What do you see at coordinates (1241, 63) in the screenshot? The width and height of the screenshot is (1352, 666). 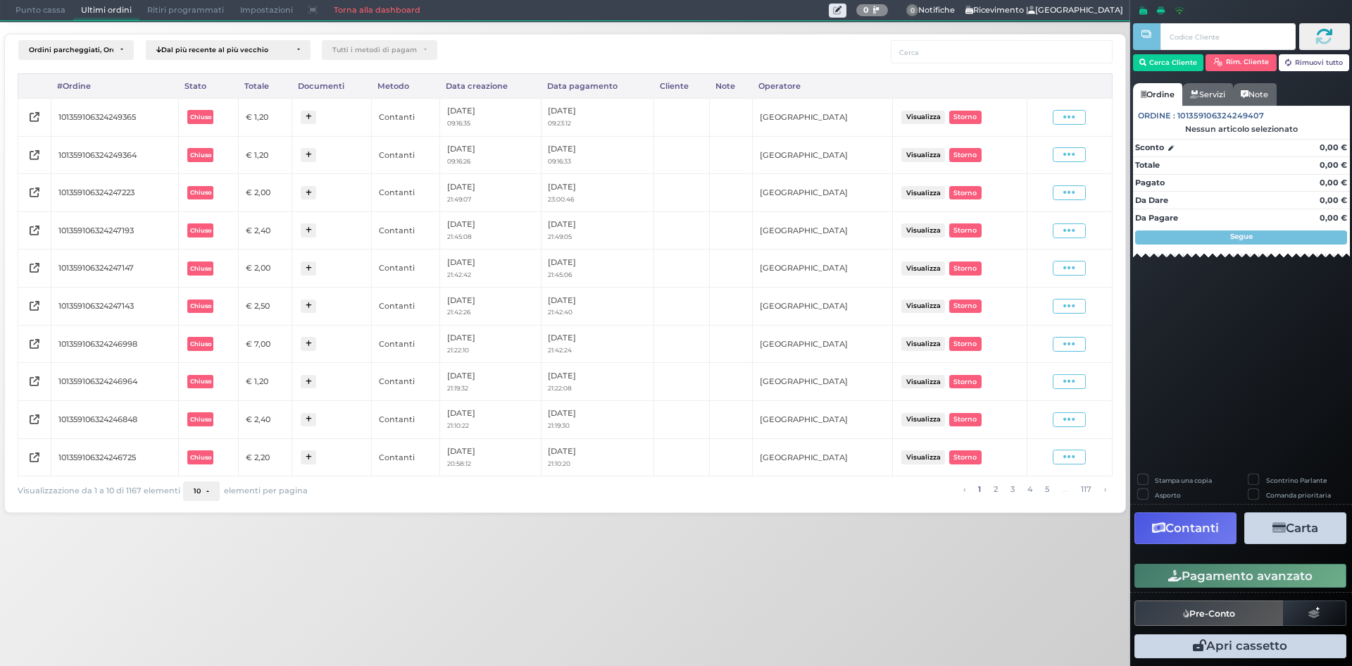 I see `button: Rim. Cliente` at bounding box center [1241, 63].